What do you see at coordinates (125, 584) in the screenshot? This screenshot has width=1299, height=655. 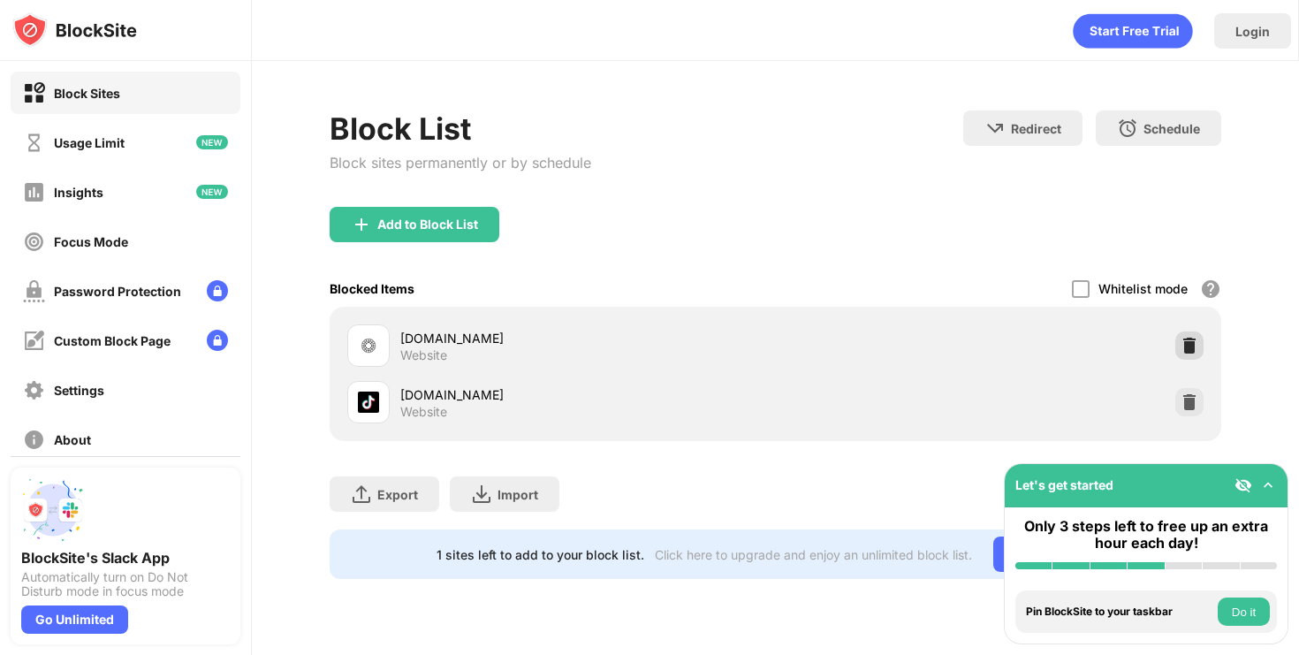 I see `div: Automatically turn on Do Not Disturb mode in focus mode` at bounding box center [125, 584].